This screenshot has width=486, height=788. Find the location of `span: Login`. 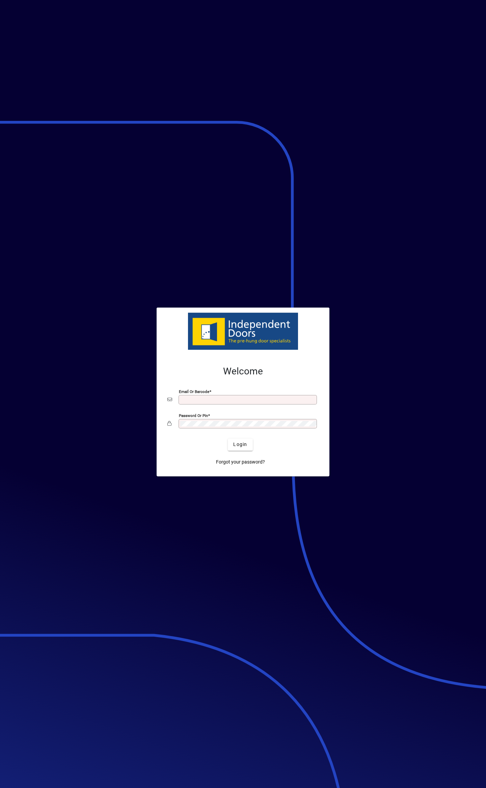

span: Login is located at coordinates (240, 444).